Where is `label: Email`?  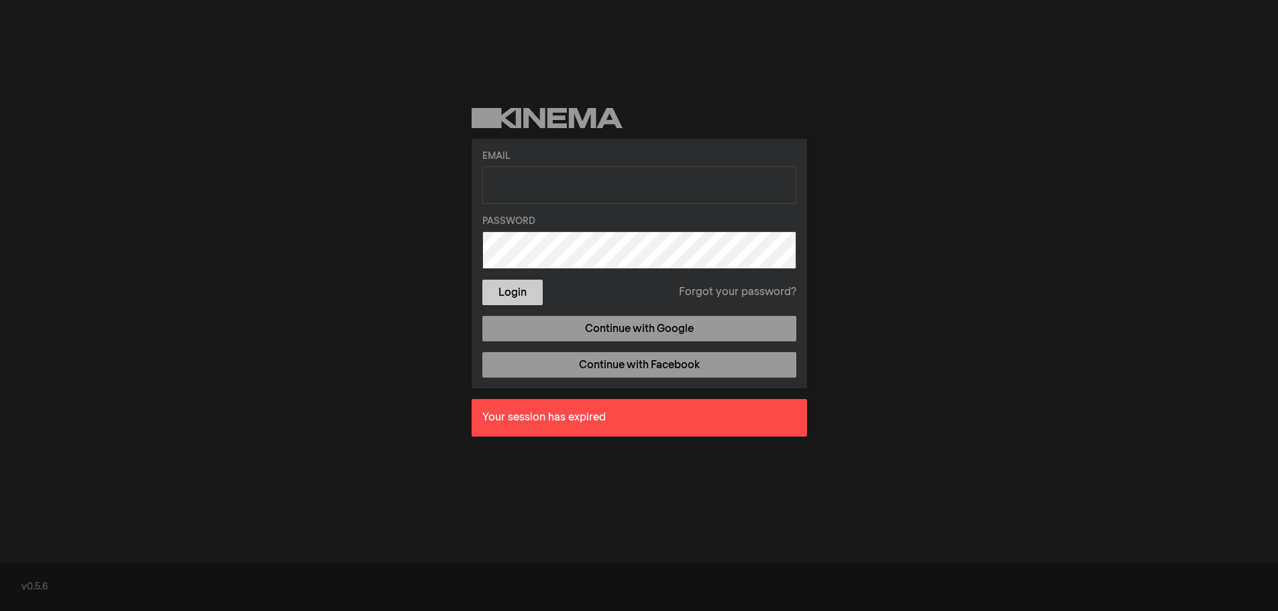
label: Email is located at coordinates (639, 156).